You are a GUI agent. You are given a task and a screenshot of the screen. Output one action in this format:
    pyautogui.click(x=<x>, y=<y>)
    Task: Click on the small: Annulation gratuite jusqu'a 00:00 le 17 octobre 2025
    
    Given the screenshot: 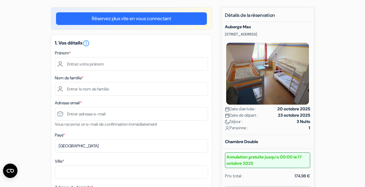 What is the action you would take?
    pyautogui.click(x=267, y=160)
    